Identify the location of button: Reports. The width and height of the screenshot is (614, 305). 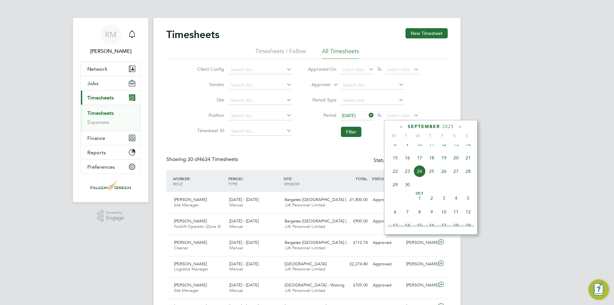
(111, 152).